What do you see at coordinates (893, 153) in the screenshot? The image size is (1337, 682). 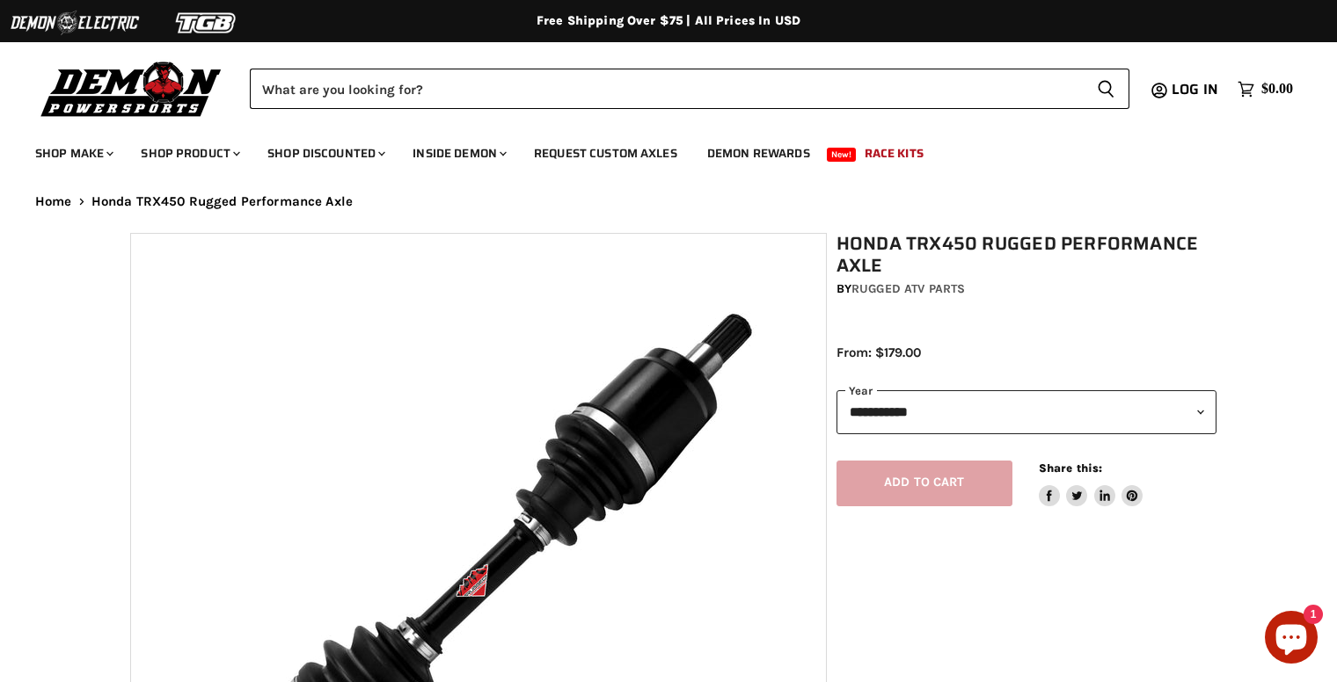 I see `a: Race Kits` at bounding box center [893, 153].